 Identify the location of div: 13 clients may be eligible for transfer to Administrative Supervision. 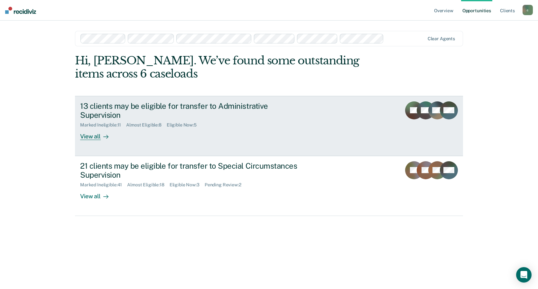
(193, 111).